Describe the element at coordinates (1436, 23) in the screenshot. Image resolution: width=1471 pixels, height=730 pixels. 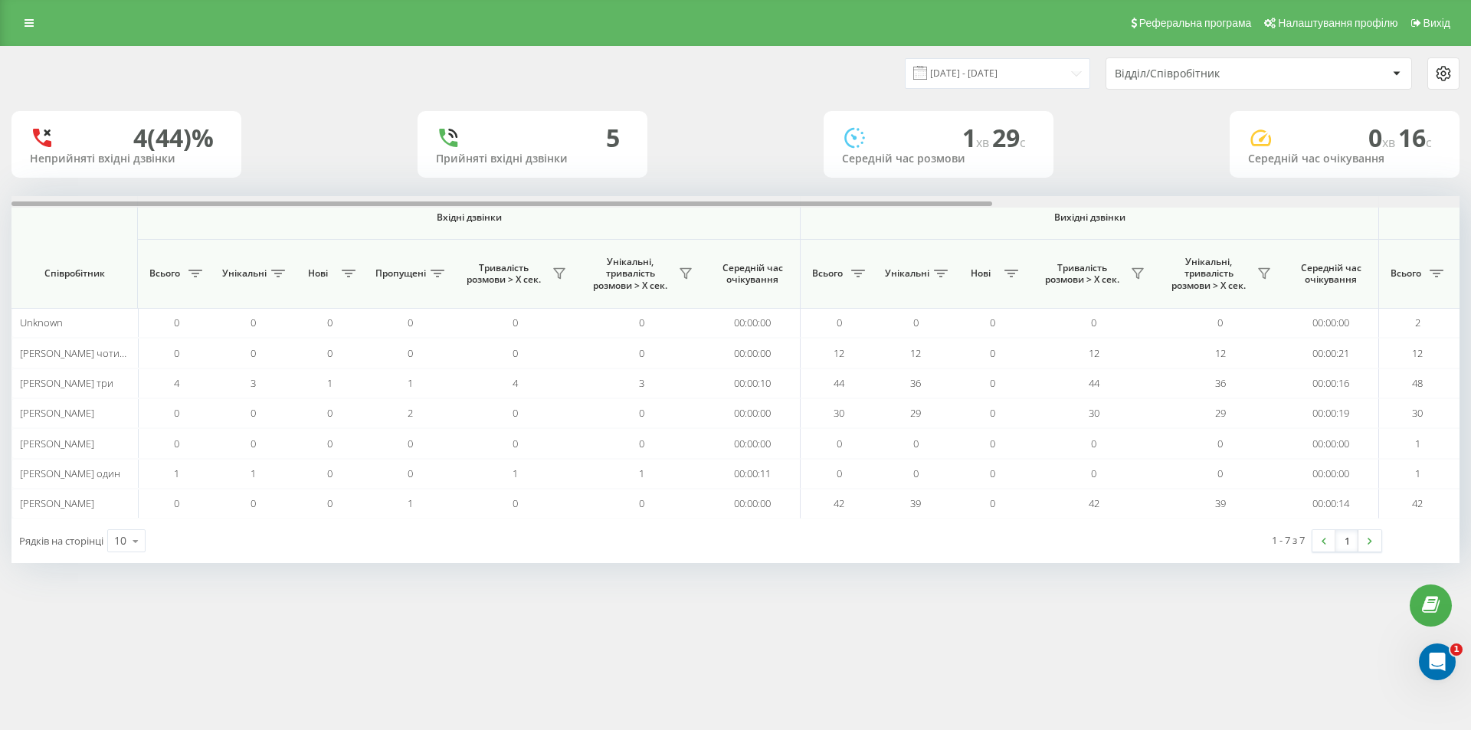
I see `span: Вихід` at that location.